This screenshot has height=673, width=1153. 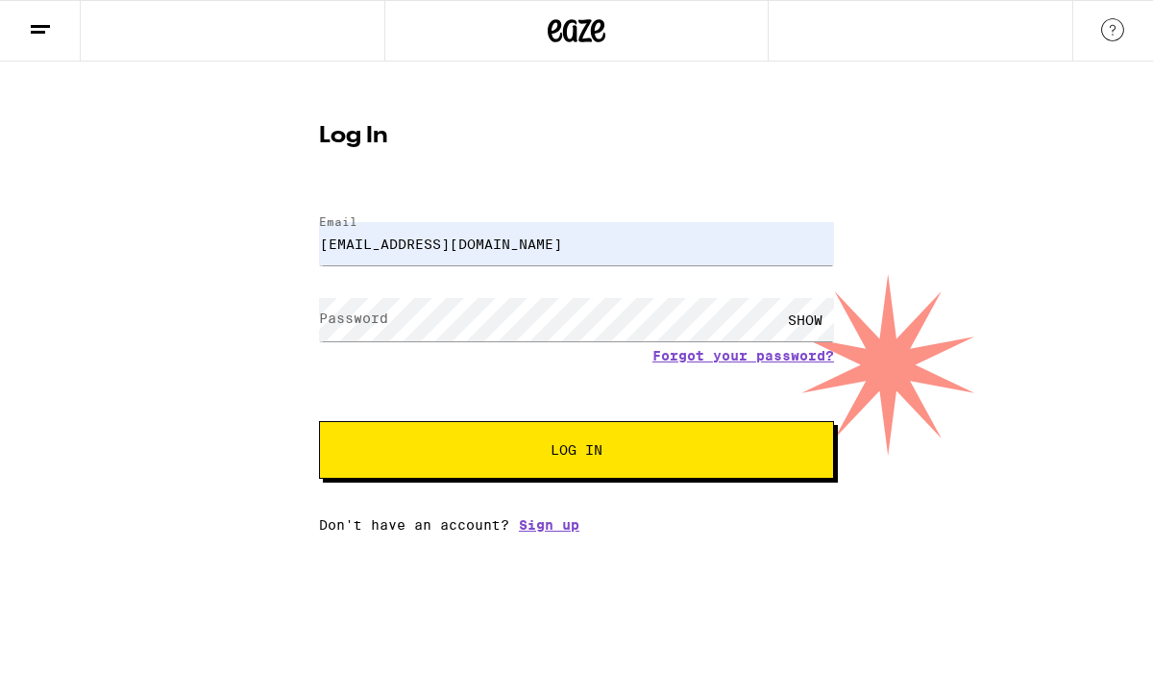 I want to click on label: Password, so click(x=354, y=318).